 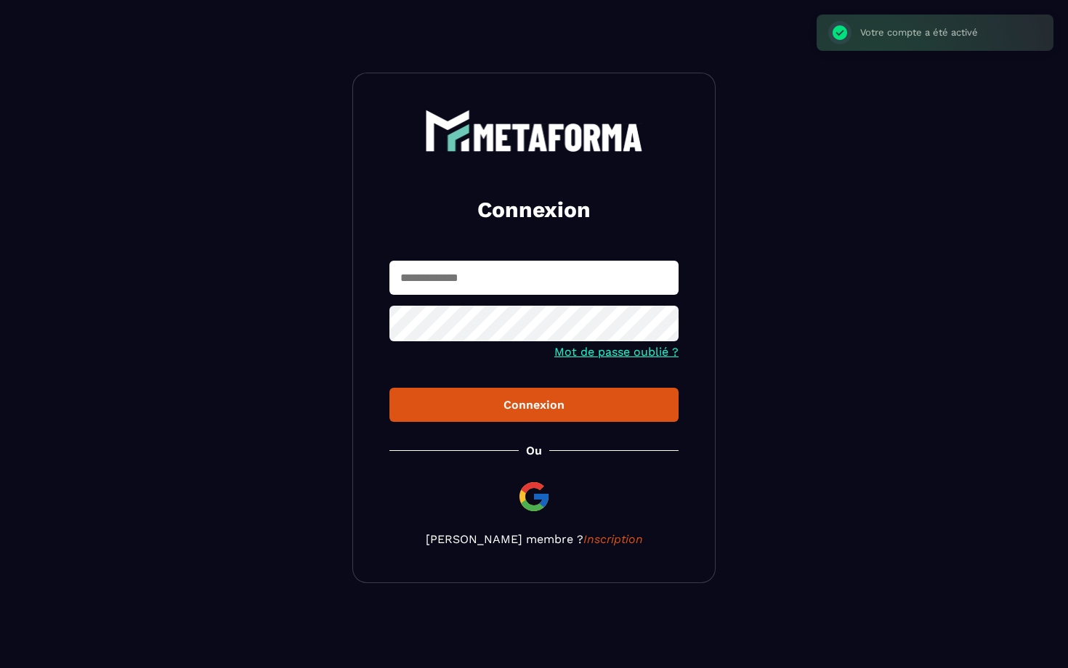 What do you see at coordinates (534, 497) in the screenshot?
I see `img: google` at bounding box center [534, 497].